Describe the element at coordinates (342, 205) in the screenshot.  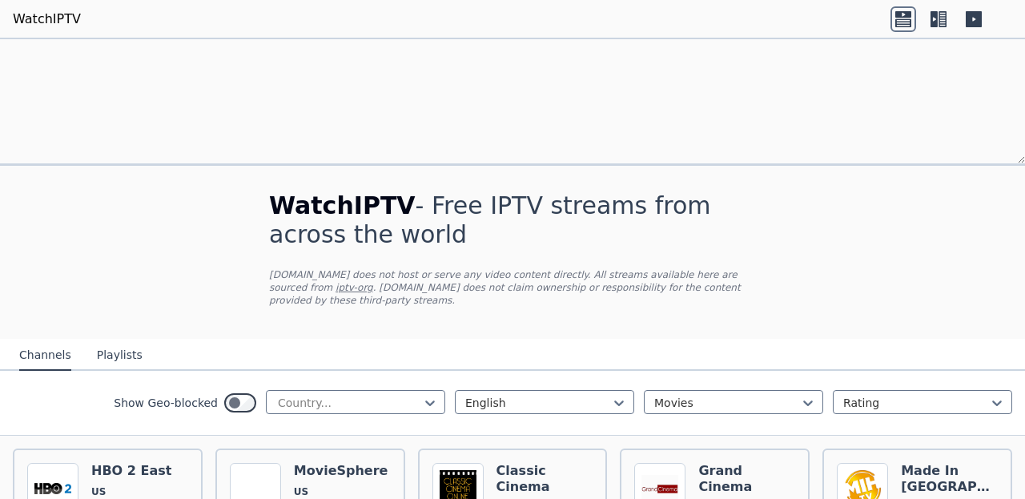
I see `span: WatchIPTV` at that location.